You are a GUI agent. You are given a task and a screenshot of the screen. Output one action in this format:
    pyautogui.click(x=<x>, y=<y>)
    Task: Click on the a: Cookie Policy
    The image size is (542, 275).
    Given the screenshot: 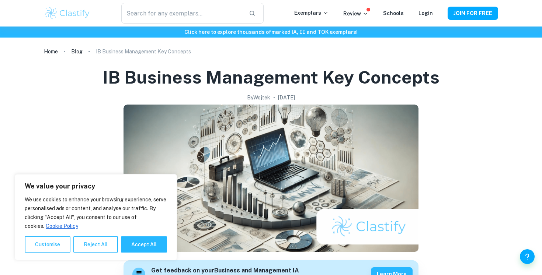 What is the action you would take?
    pyautogui.click(x=62, y=226)
    